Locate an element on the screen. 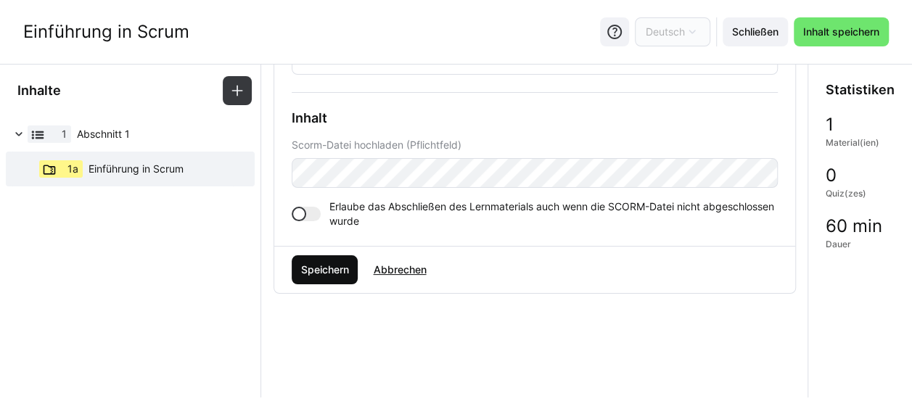  span: 0 is located at coordinates (830, 176).